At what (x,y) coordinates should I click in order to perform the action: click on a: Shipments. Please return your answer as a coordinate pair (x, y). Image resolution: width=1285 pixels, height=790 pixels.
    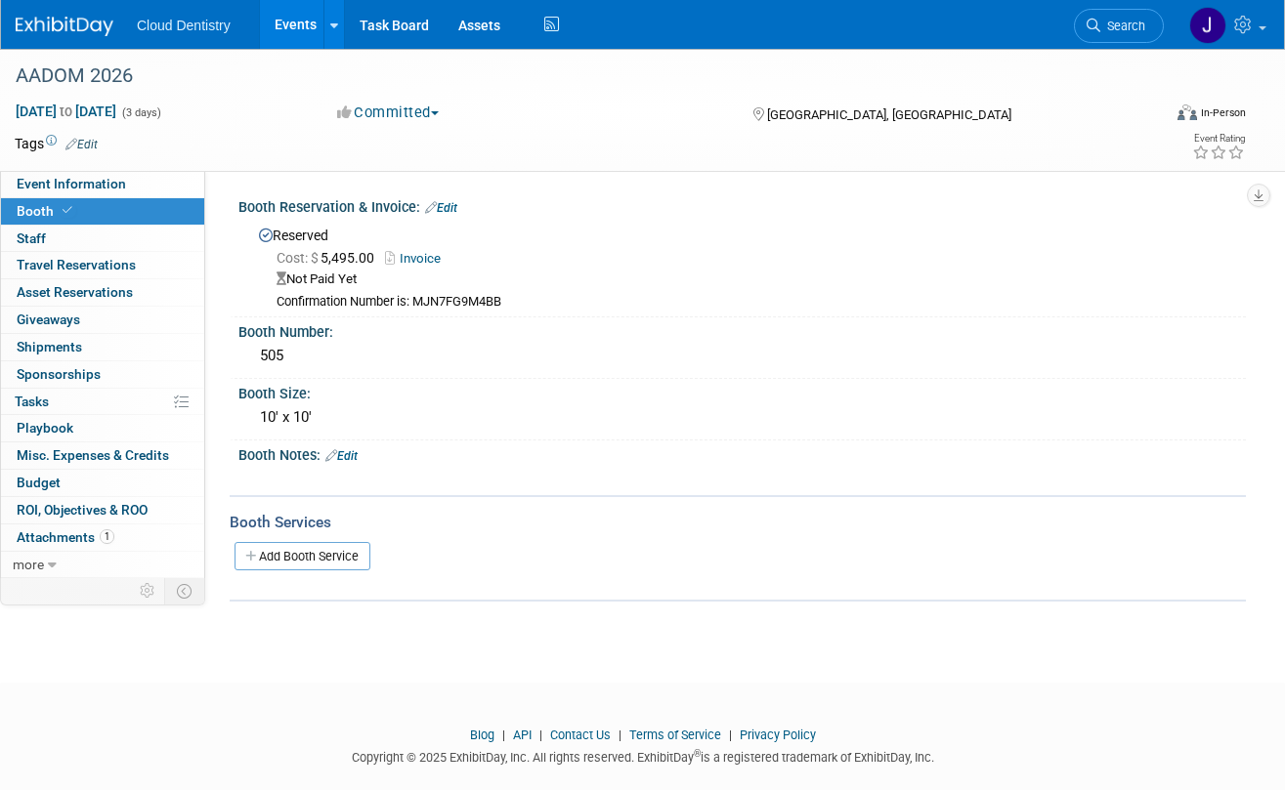
    Looking at the image, I should click on (103, 347).